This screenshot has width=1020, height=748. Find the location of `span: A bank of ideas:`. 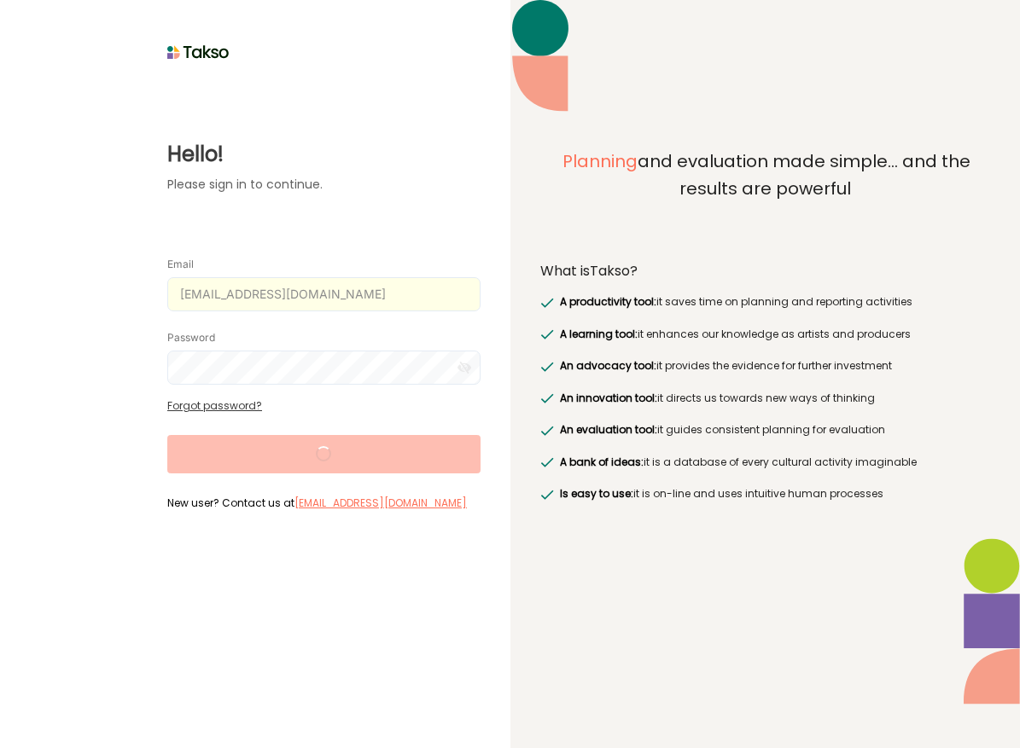

span: A bank of ideas: is located at coordinates (602, 462).